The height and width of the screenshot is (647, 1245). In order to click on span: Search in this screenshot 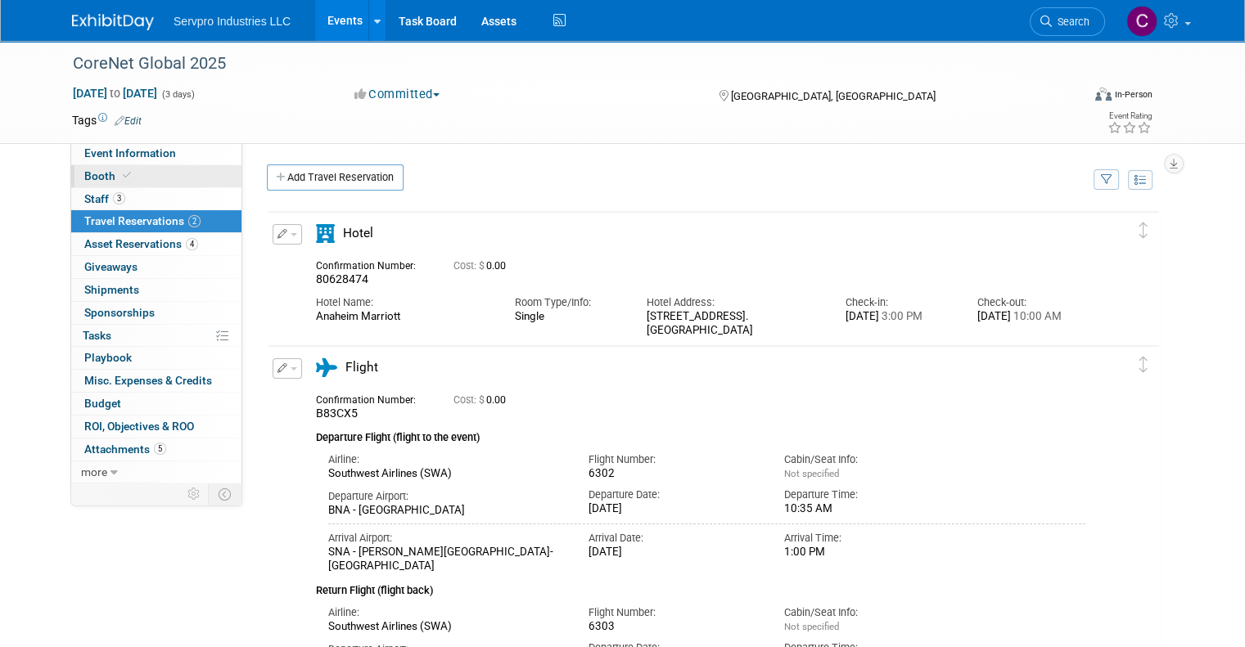, I will do `click(1070, 21)`.